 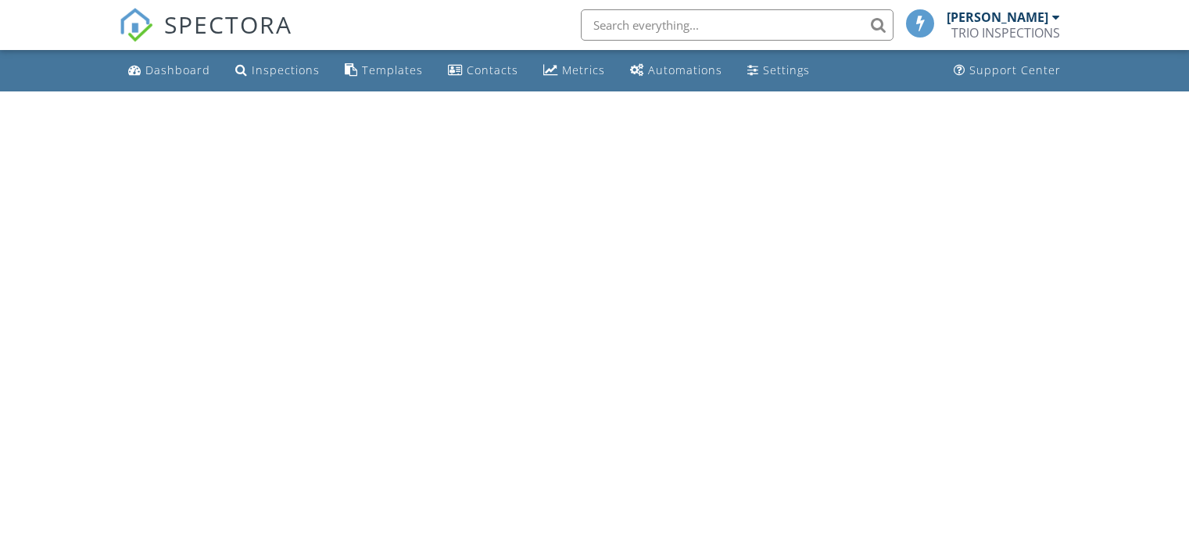 I want to click on div: Automations, so click(x=685, y=70).